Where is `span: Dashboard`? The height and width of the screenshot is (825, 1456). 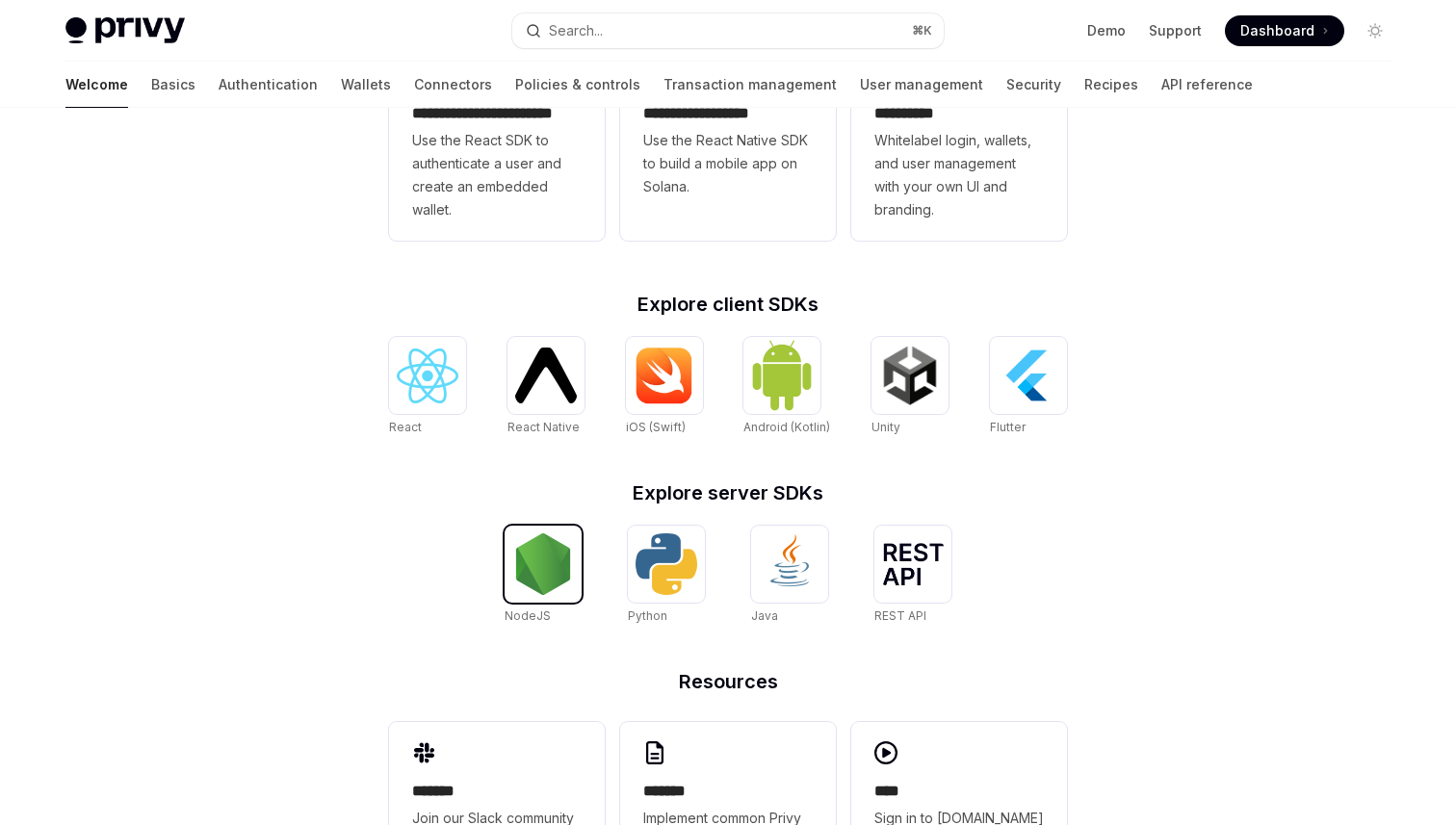
span: Dashboard is located at coordinates (1277, 30).